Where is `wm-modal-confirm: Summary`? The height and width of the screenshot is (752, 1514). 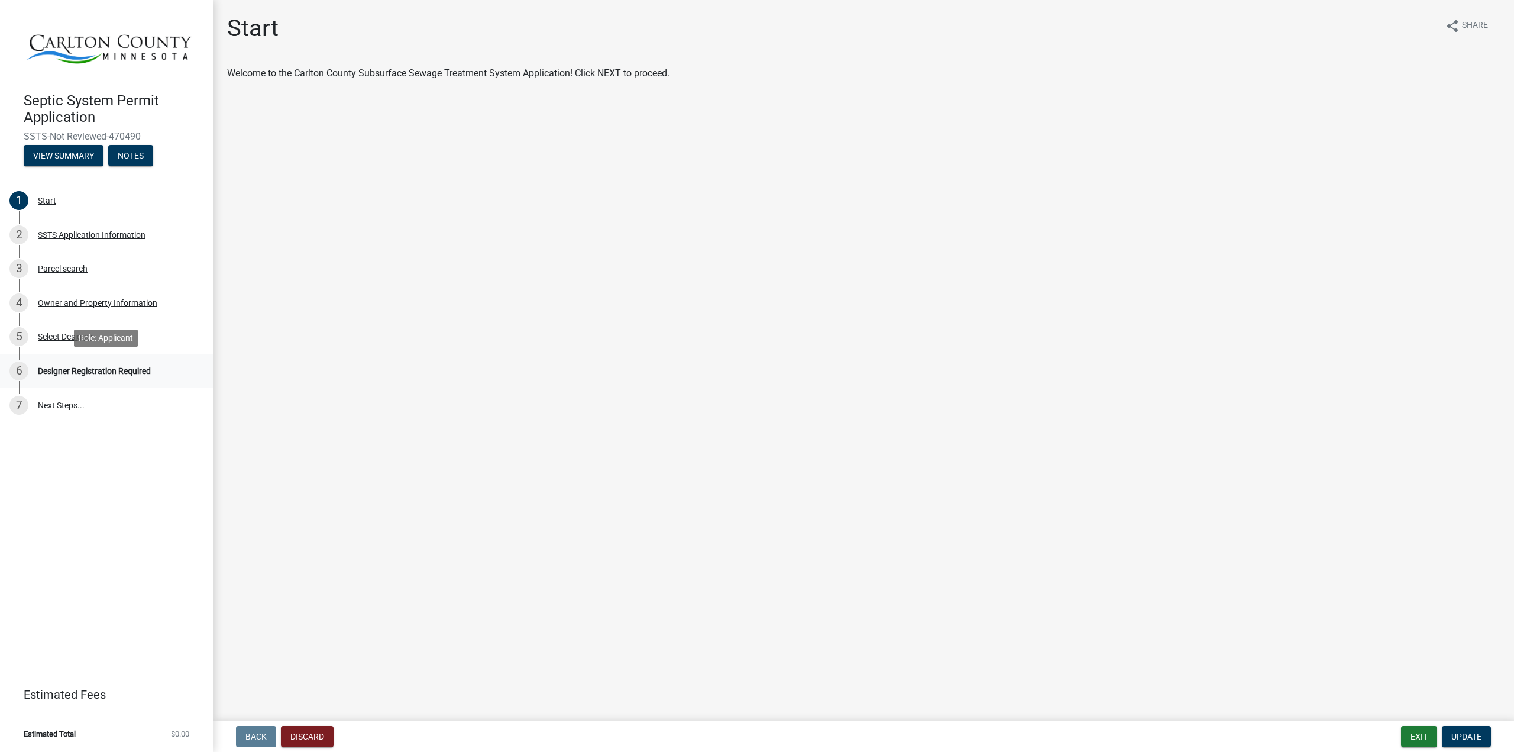
wm-modal-confirm: Summary is located at coordinates (63, 156).